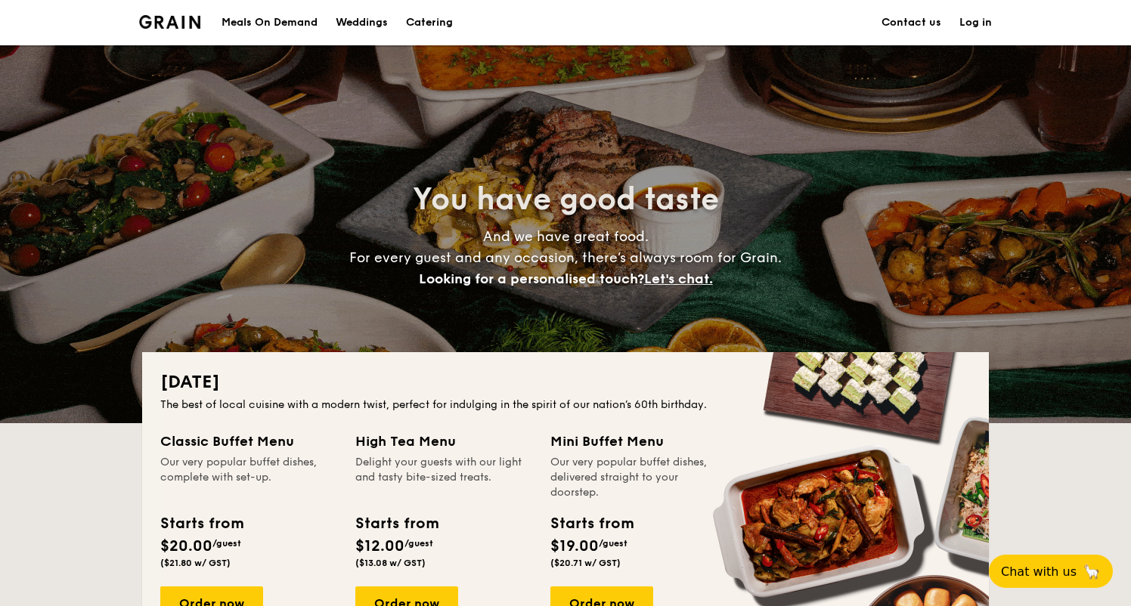 The image size is (1131, 606). What do you see at coordinates (1051, 572) in the screenshot?
I see `button: Chat with us🦙` at bounding box center [1051, 572].